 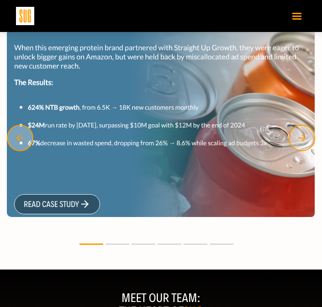 I want to click on strong: 67%, so click(x=34, y=143).